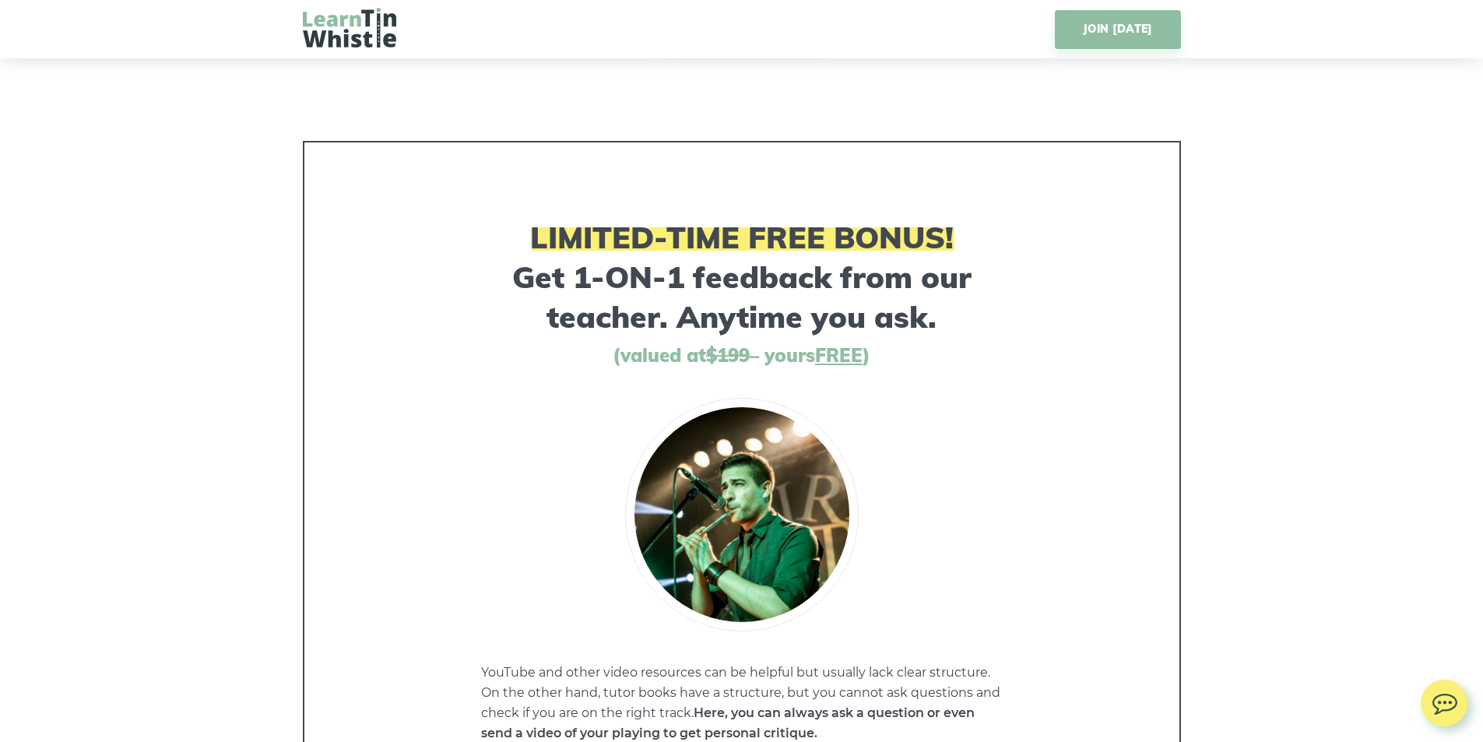 The height and width of the screenshot is (742, 1483). Describe the element at coordinates (728, 722) in the screenshot. I see `strong: Here, you can always ask a question or even send a video of your playing to get personal critique.` at that location.